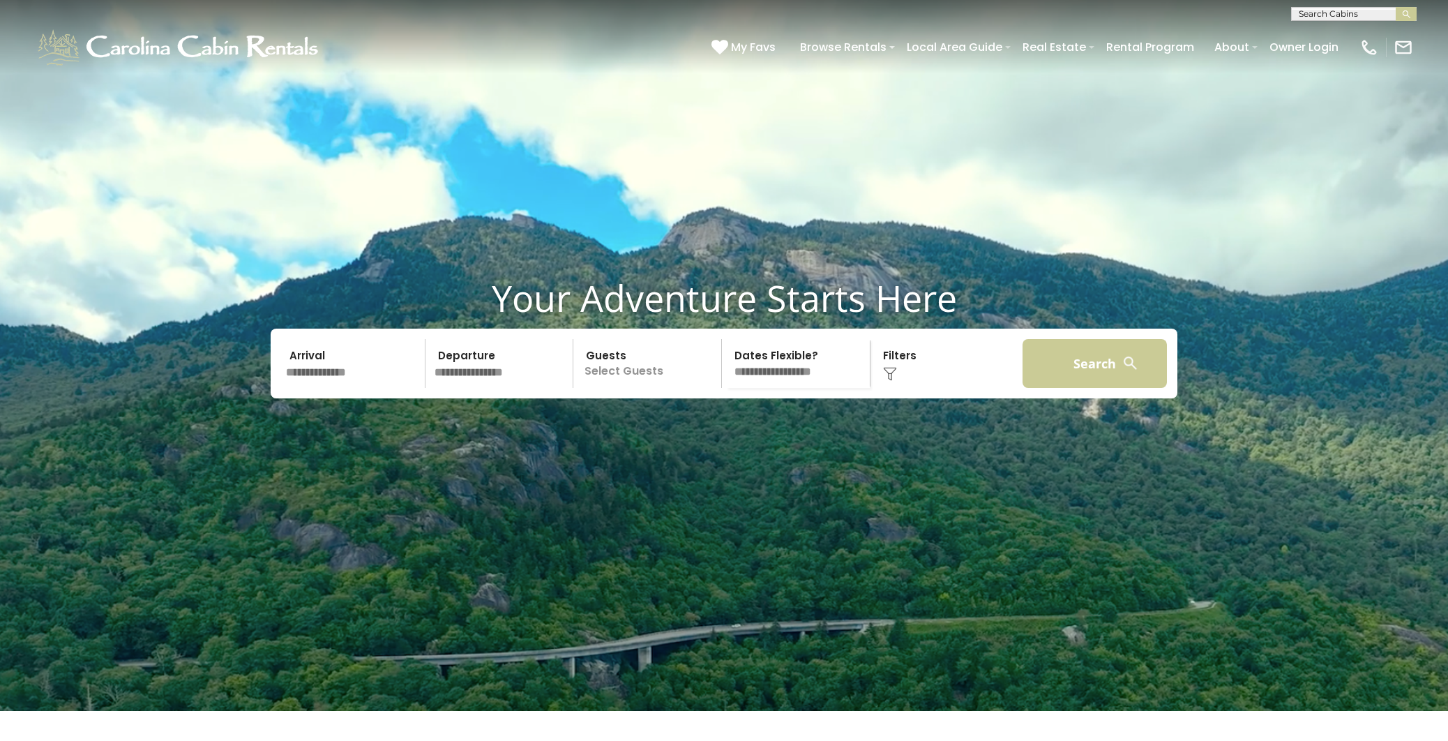 This screenshot has height=741, width=1448. Describe the element at coordinates (1369, 47) in the screenshot. I see `img: phone-regular-white.png` at that location.